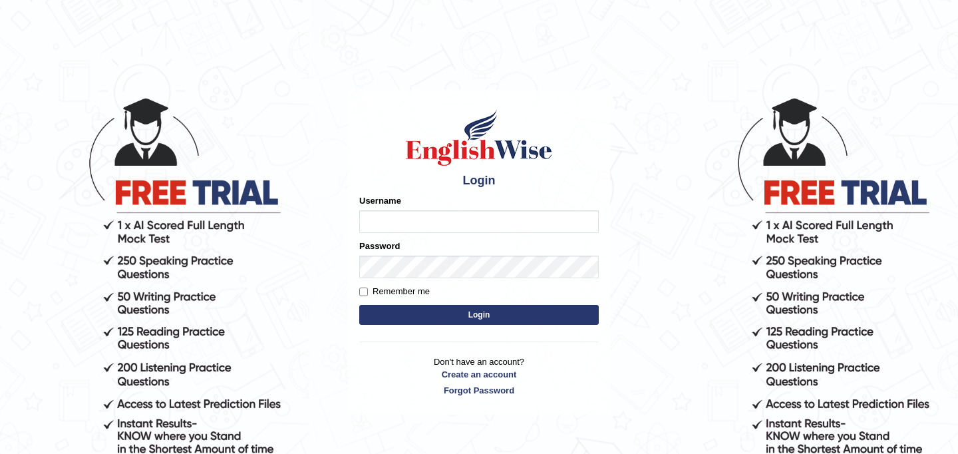 The width and height of the screenshot is (958, 454). I want to click on label: Username, so click(380, 200).